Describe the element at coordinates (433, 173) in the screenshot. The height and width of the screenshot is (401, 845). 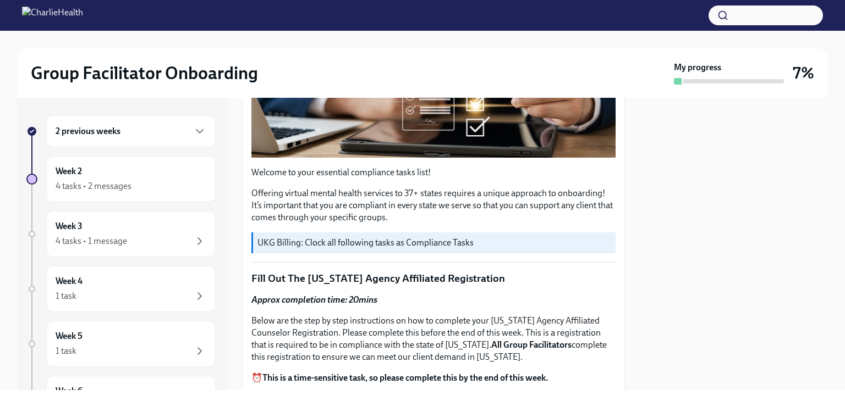
I see `p: Welcome to your essential compliance tasks list!` at that location.